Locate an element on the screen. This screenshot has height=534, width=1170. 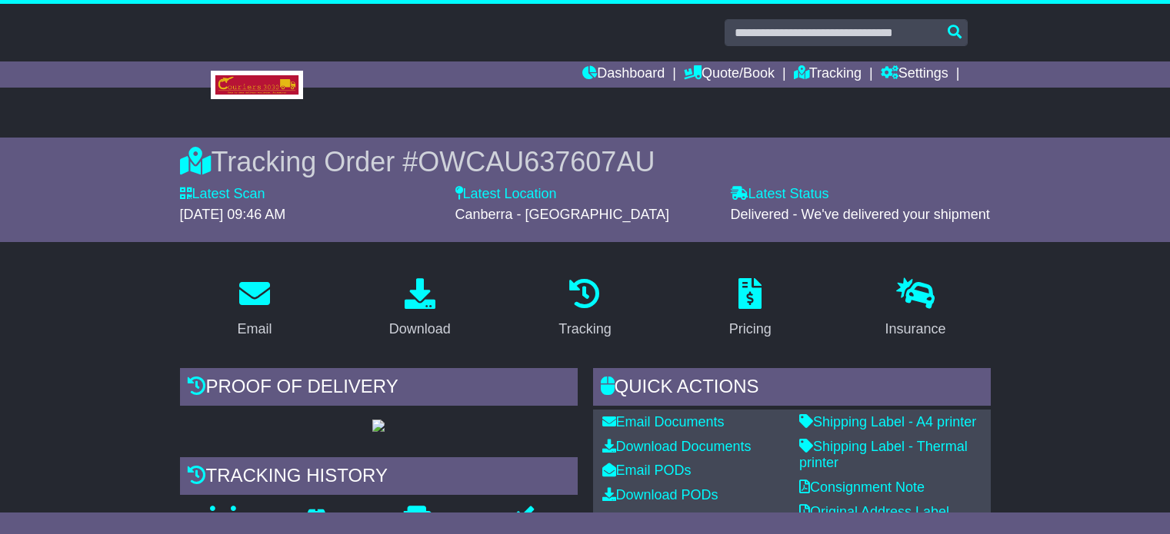
img: GetPodImage is located at coordinates (378, 426).